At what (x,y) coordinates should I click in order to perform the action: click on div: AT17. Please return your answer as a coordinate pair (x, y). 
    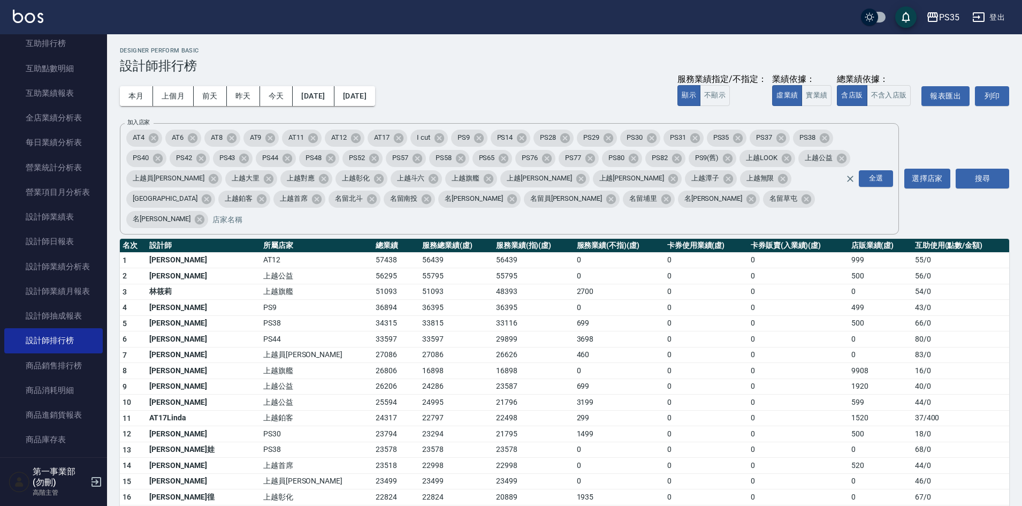
    Looking at the image, I should click on (387, 138).